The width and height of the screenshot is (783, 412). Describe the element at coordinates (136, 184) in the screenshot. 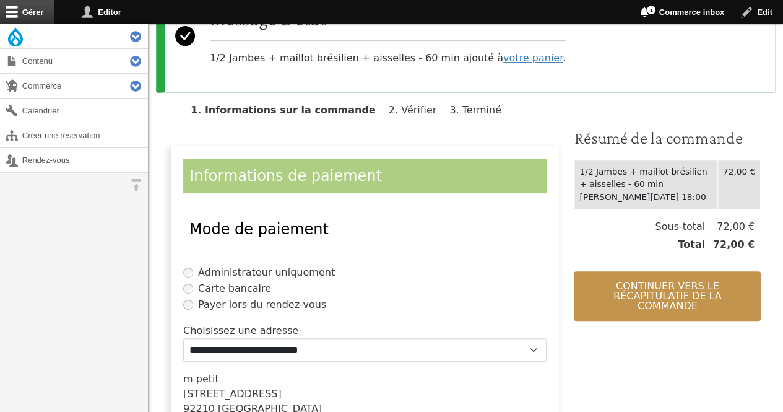

I see `button: Orientation horizontale` at that location.